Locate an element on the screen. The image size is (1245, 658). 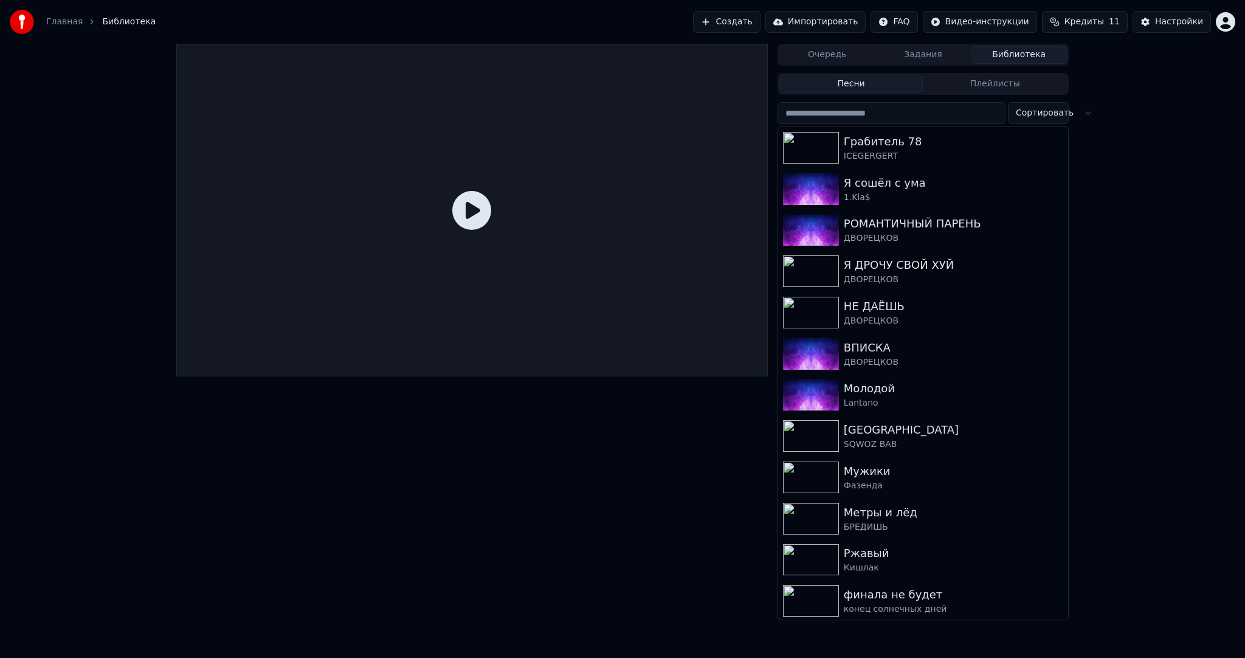
div: Грабитель 78 is located at coordinates (953, 142).